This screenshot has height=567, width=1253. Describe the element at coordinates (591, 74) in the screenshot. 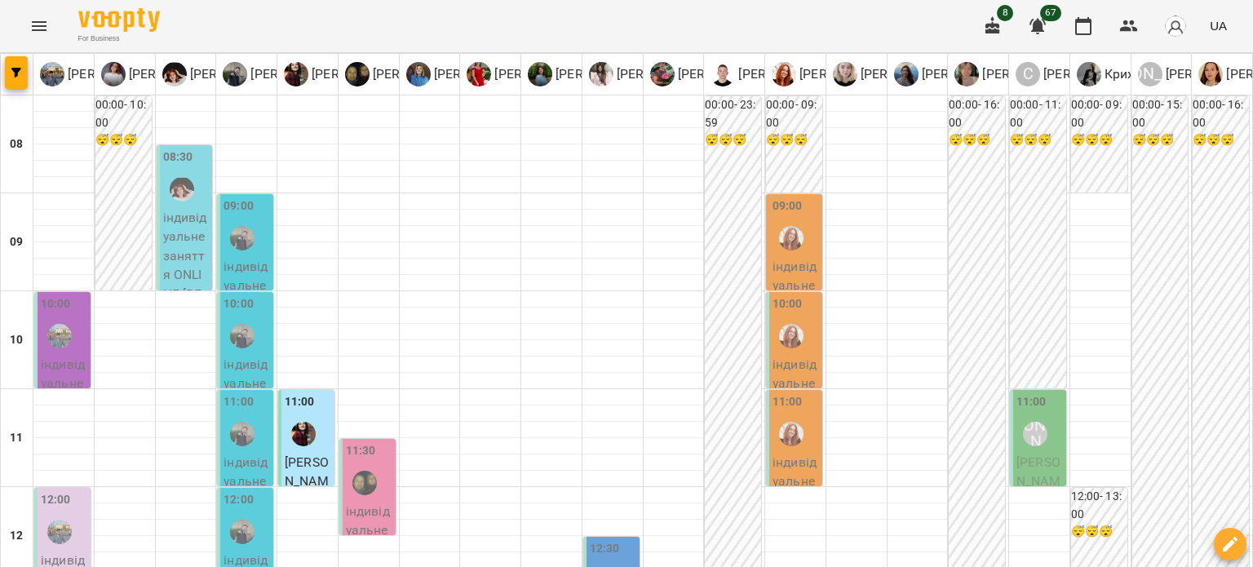

I see `div: Анна Андрійчук` at that location.